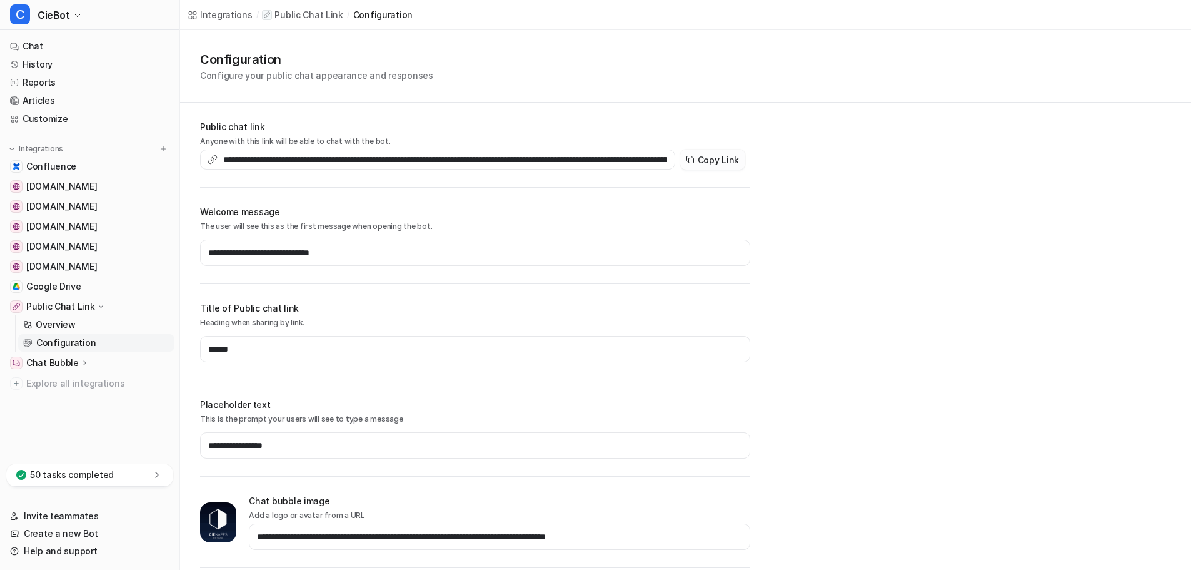  Describe the element at coordinates (500, 515) in the screenshot. I see `p: Add a logo or avatar from a URL` at that location.